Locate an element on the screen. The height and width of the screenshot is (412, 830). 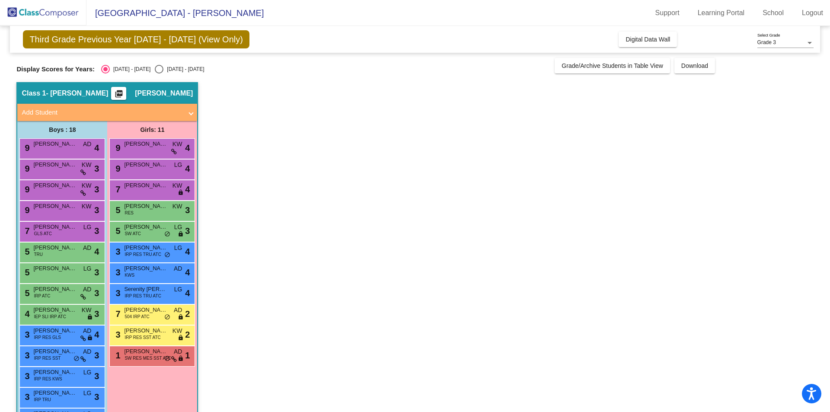
mat-panel-title: Add Student is located at coordinates (102, 112).